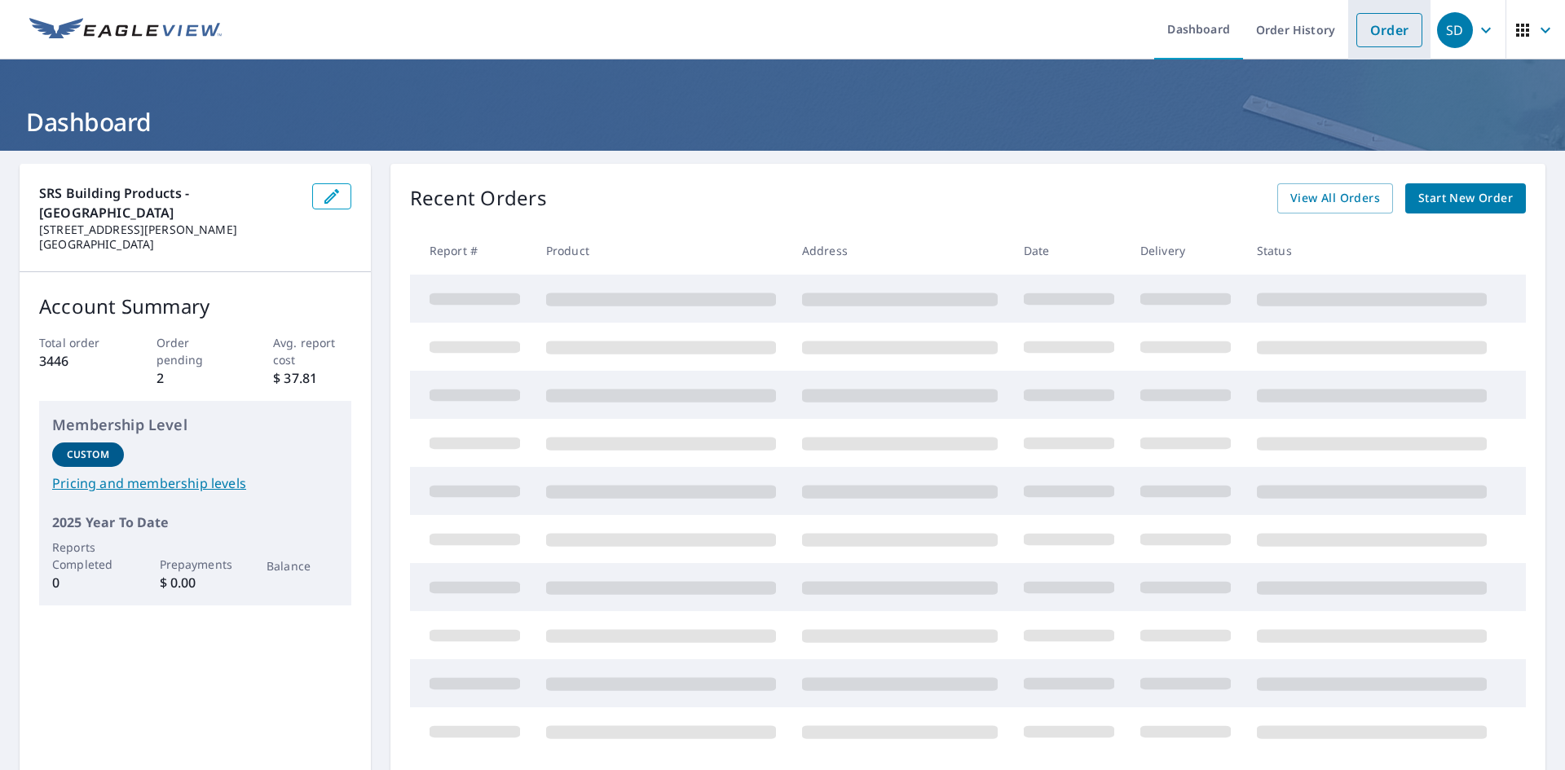 This screenshot has width=1565, height=770. What do you see at coordinates (1466, 198) in the screenshot?
I see `a: Start New Order` at bounding box center [1466, 198].